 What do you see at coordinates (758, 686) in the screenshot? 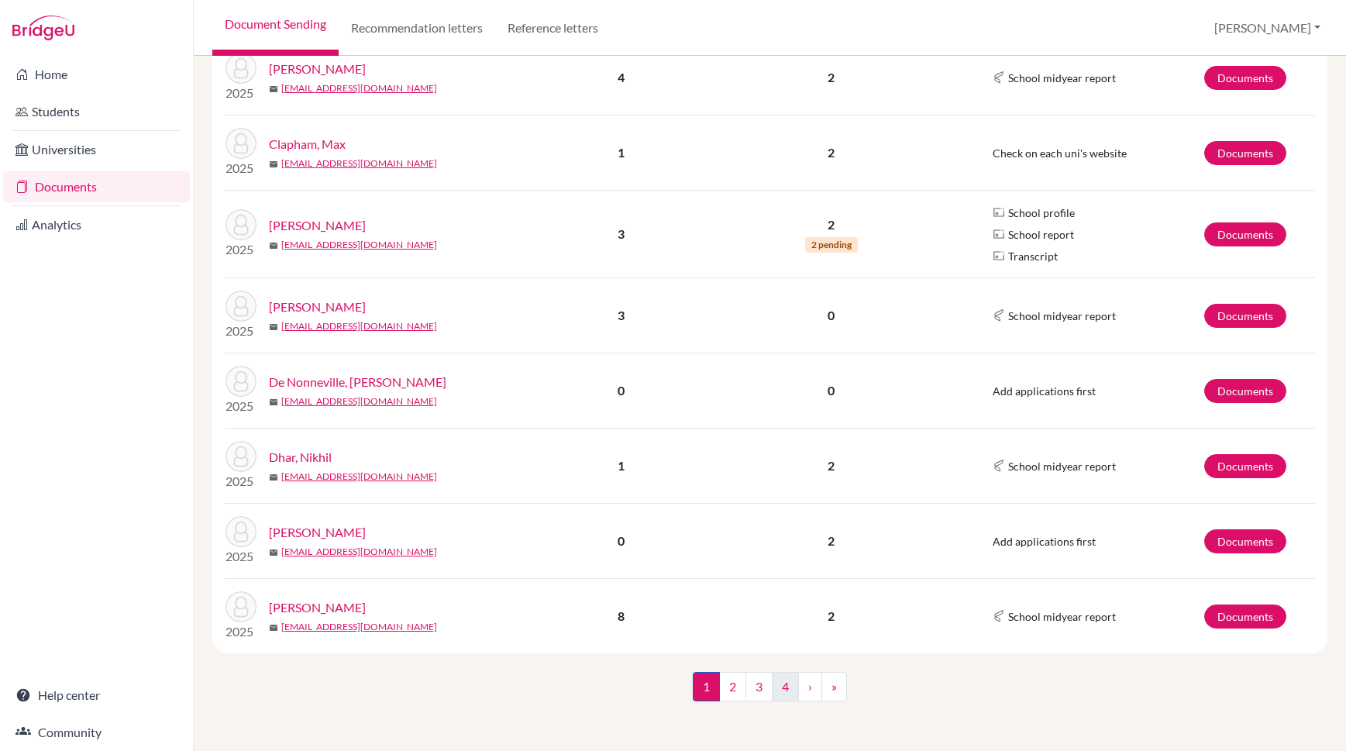
I see `a: 3` at bounding box center [758, 686].